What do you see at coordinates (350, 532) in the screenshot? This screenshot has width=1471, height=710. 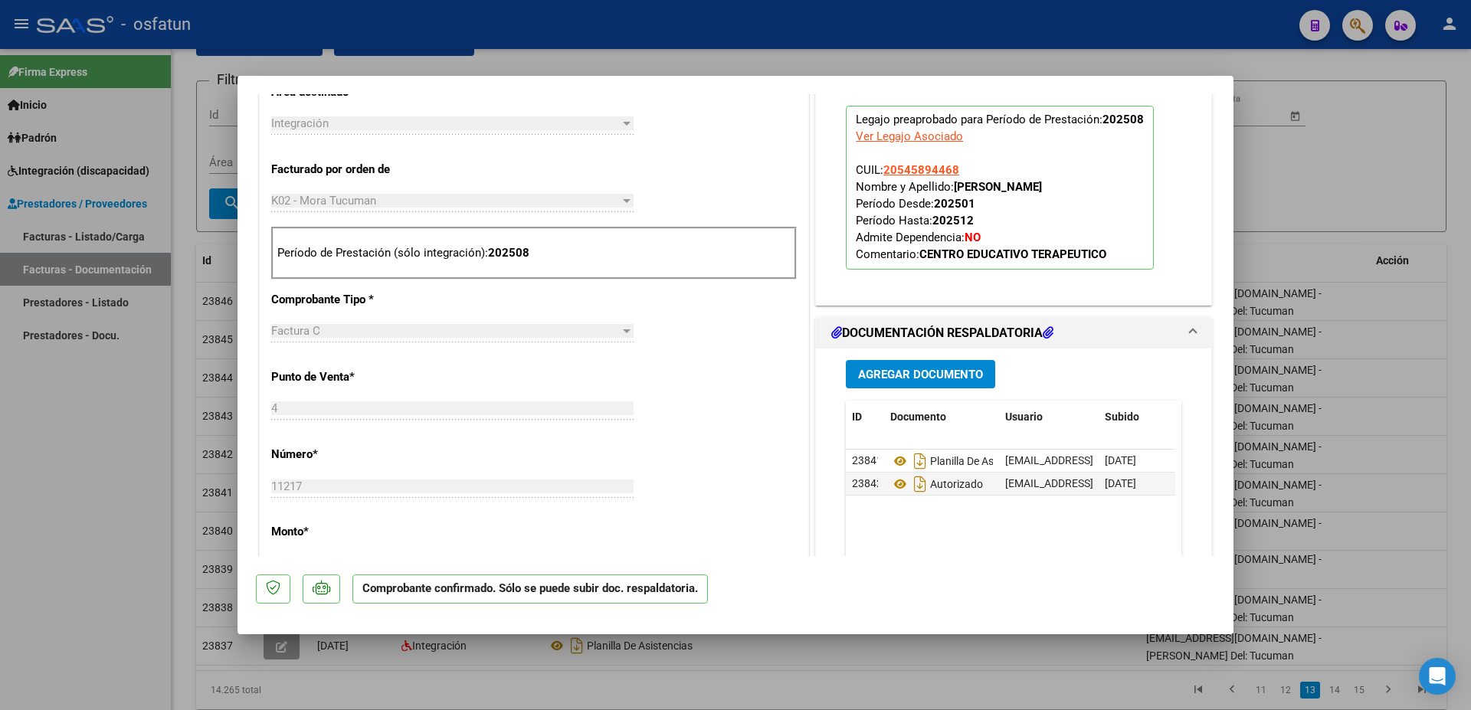 I see `p: Monto` at bounding box center [350, 532].